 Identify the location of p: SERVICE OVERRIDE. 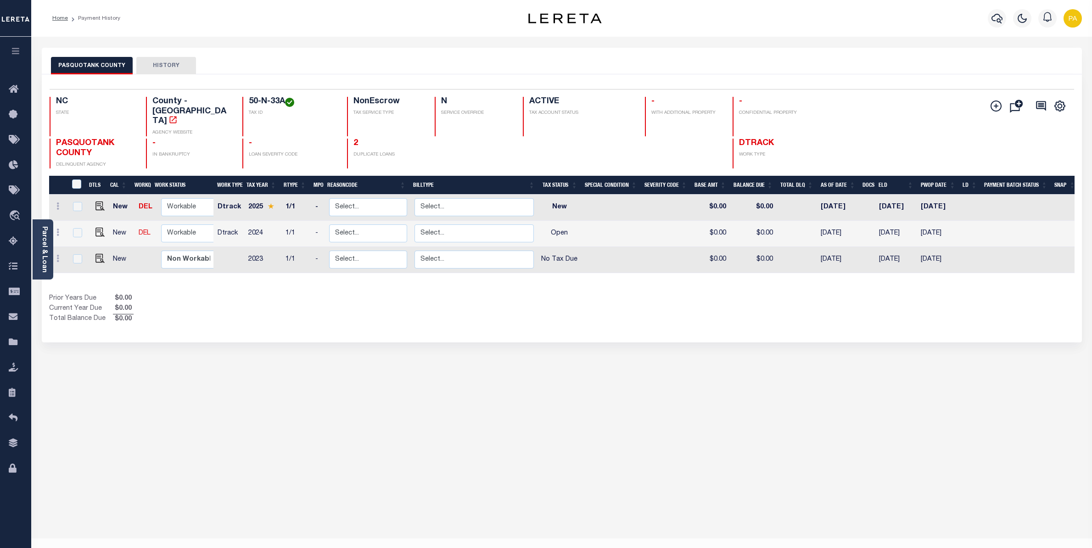
(476, 113).